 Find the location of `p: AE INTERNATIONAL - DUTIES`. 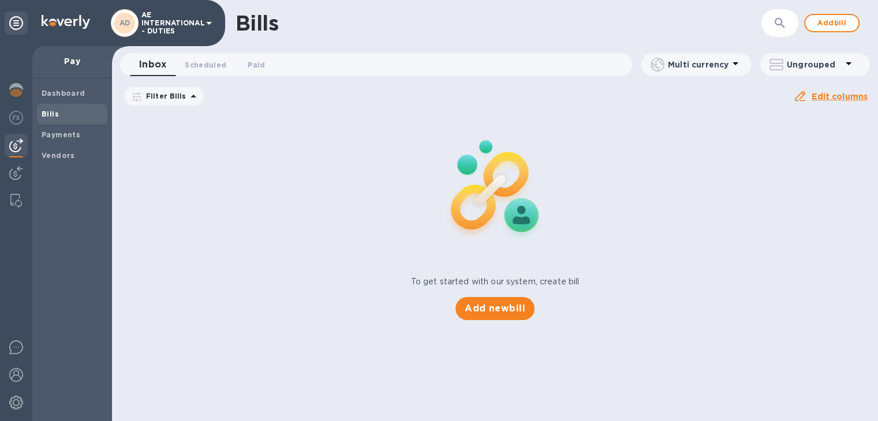

p: AE INTERNATIONAL - DUTIES is located at coordinates (170, 23).